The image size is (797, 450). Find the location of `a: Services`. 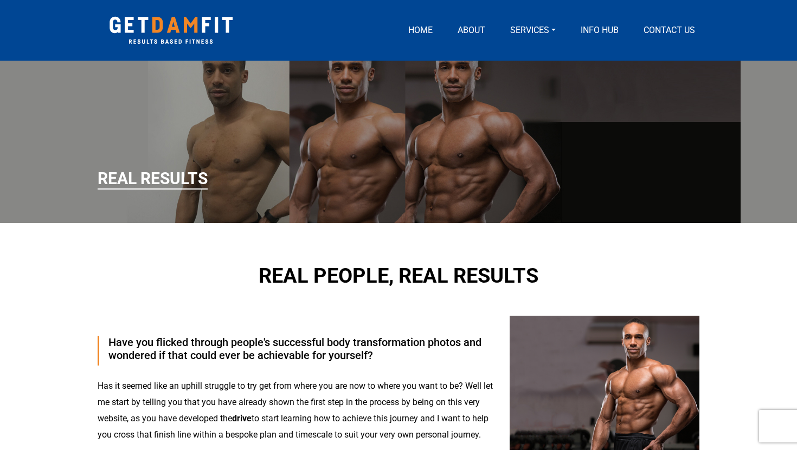

a: Services is located at coordinates (533, 30).